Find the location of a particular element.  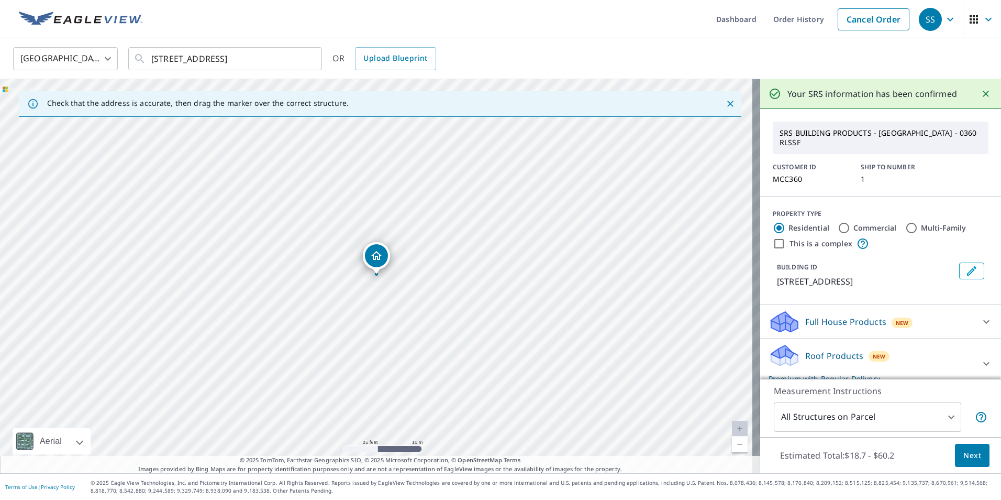

div: Roof ProductsNewPremium with Regular Delivery is located at coordinates (881, 363).